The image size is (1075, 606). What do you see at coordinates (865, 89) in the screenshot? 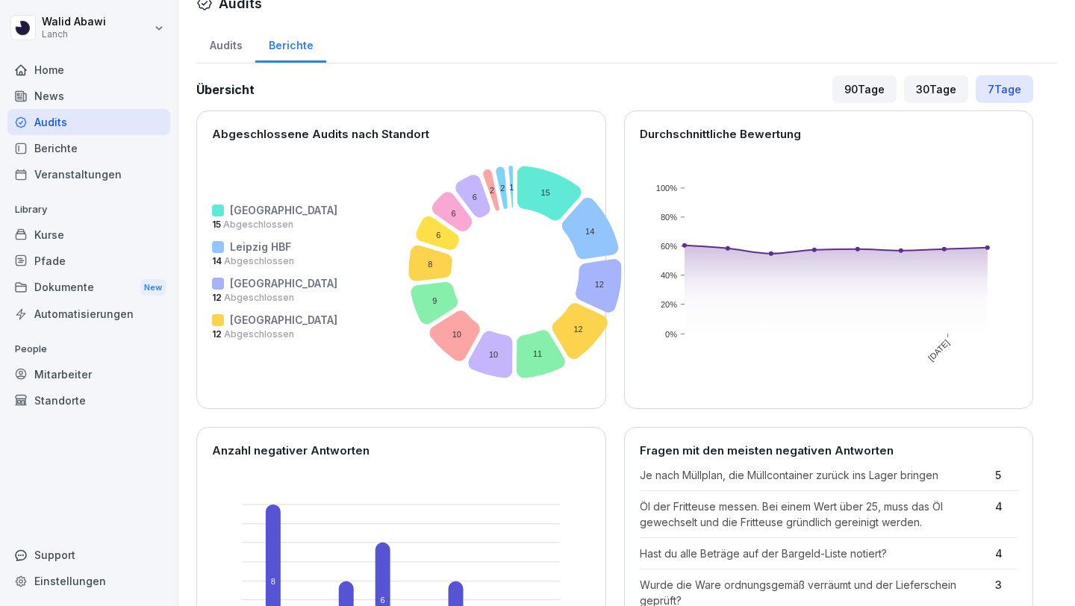
I see `div: 90 Tage` at bounding box center [865, 89].